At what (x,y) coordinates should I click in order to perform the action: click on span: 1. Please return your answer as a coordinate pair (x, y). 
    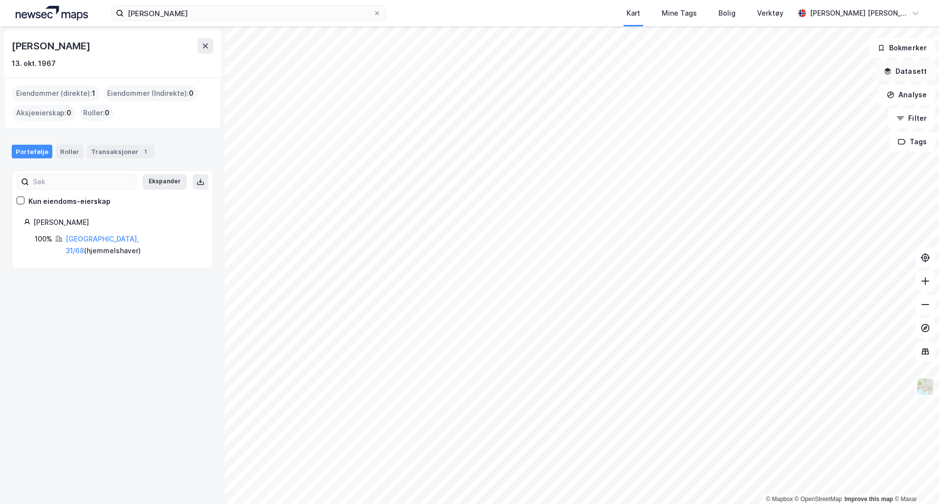
    Looking at the image, I should click on (93, 93).